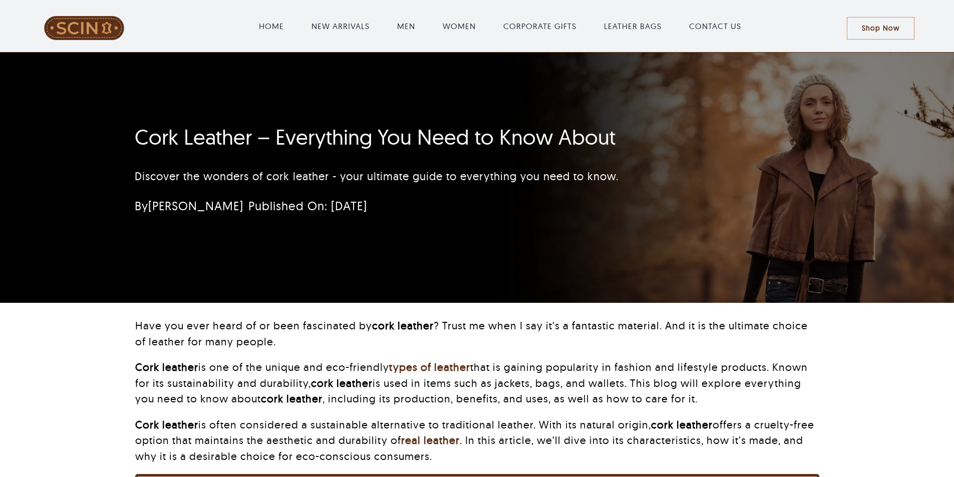 The width and height of the screenshot is (954, 477). I want to click on span: By, so click(189, 206).